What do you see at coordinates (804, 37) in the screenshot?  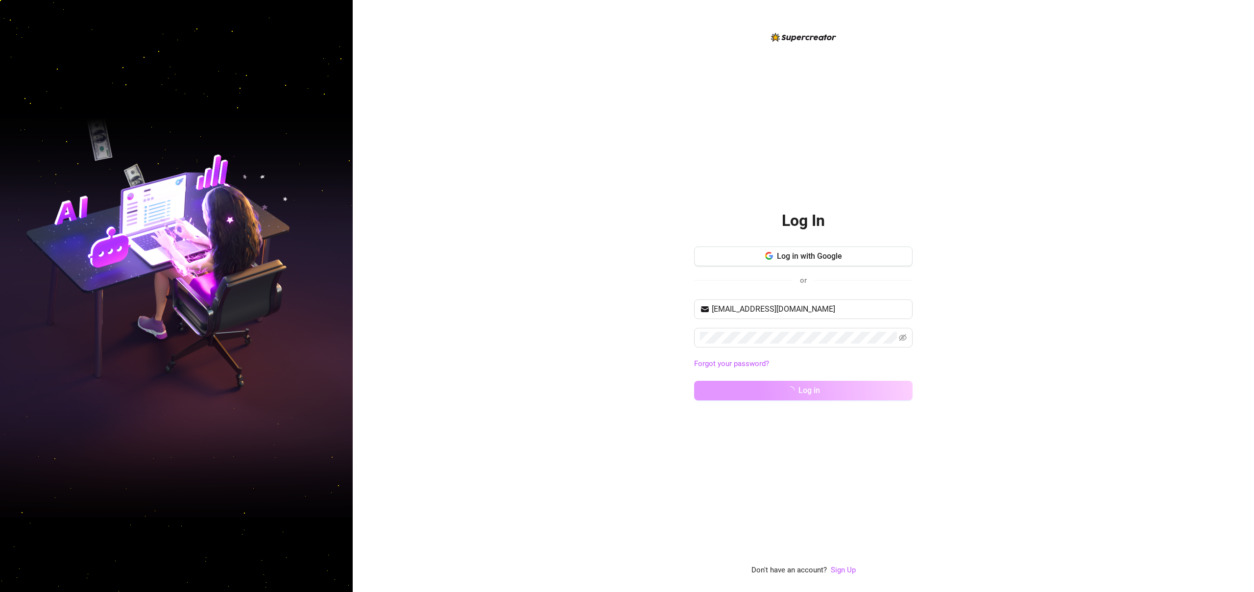 I see `img: logo-BBDzfeDw.svg` at bounding box center [804, 37].